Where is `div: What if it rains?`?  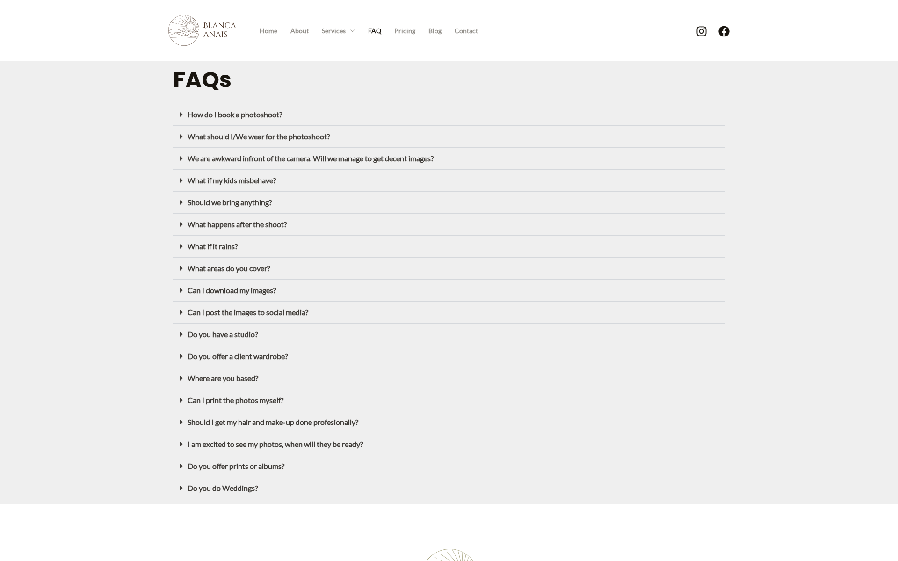
div: What if it rains? is located at coordinates (449, 246).